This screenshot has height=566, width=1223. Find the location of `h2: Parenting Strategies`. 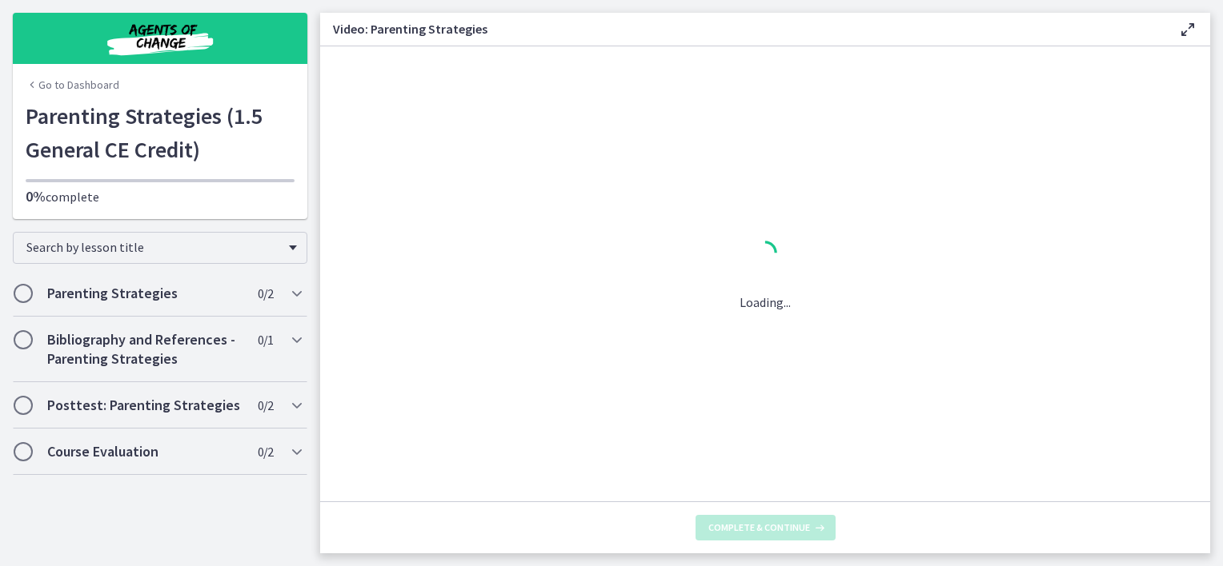

h2: Parenting Strategies is located at coordinates (145, 294).